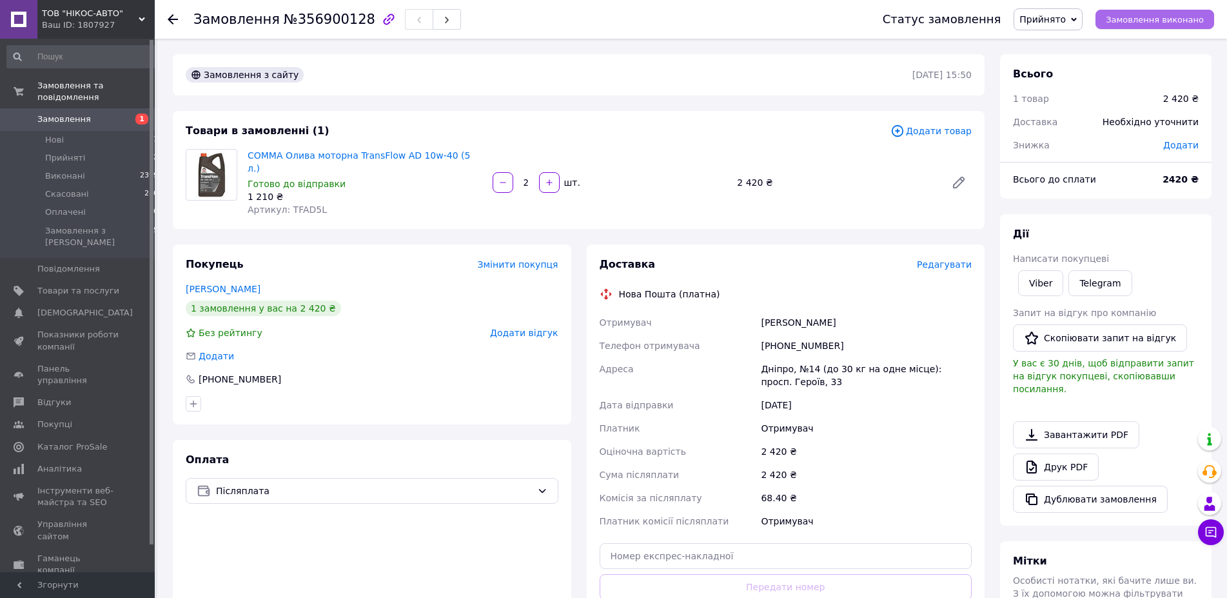 The image size is (1227, 598). Describe the element at coordinates (651, 498) in the screenshot. I see `span: Комісія за післяплату` at that location.